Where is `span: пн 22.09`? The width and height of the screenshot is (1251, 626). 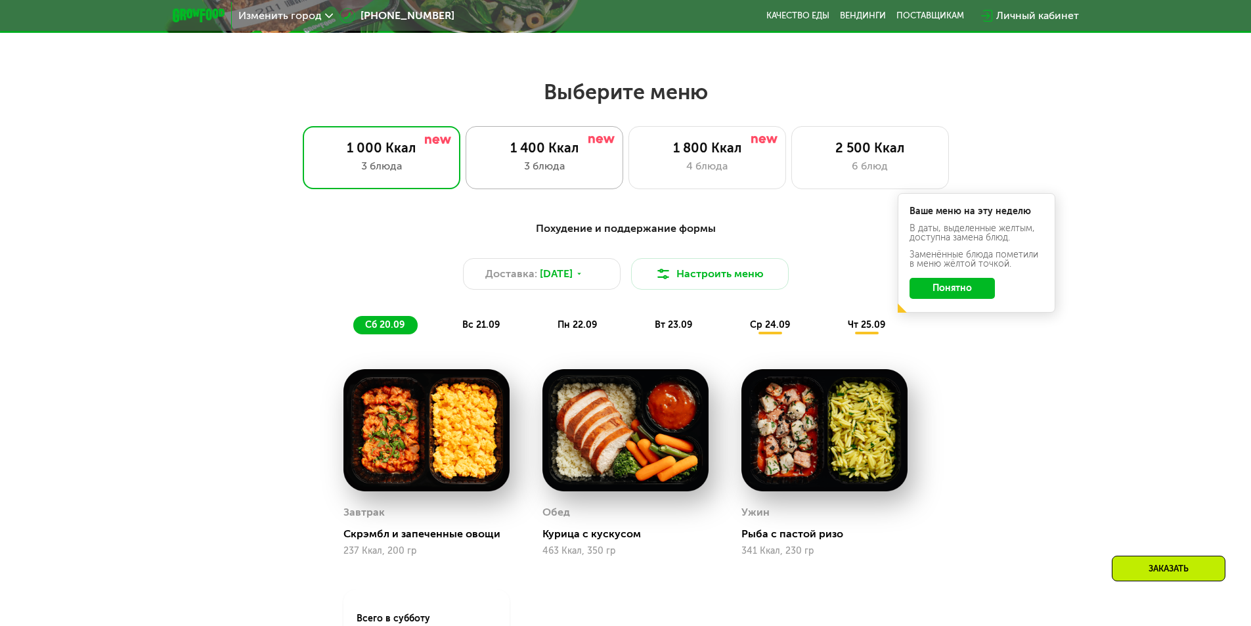 span: пн 22.09 is located at coordinates (577, 324).